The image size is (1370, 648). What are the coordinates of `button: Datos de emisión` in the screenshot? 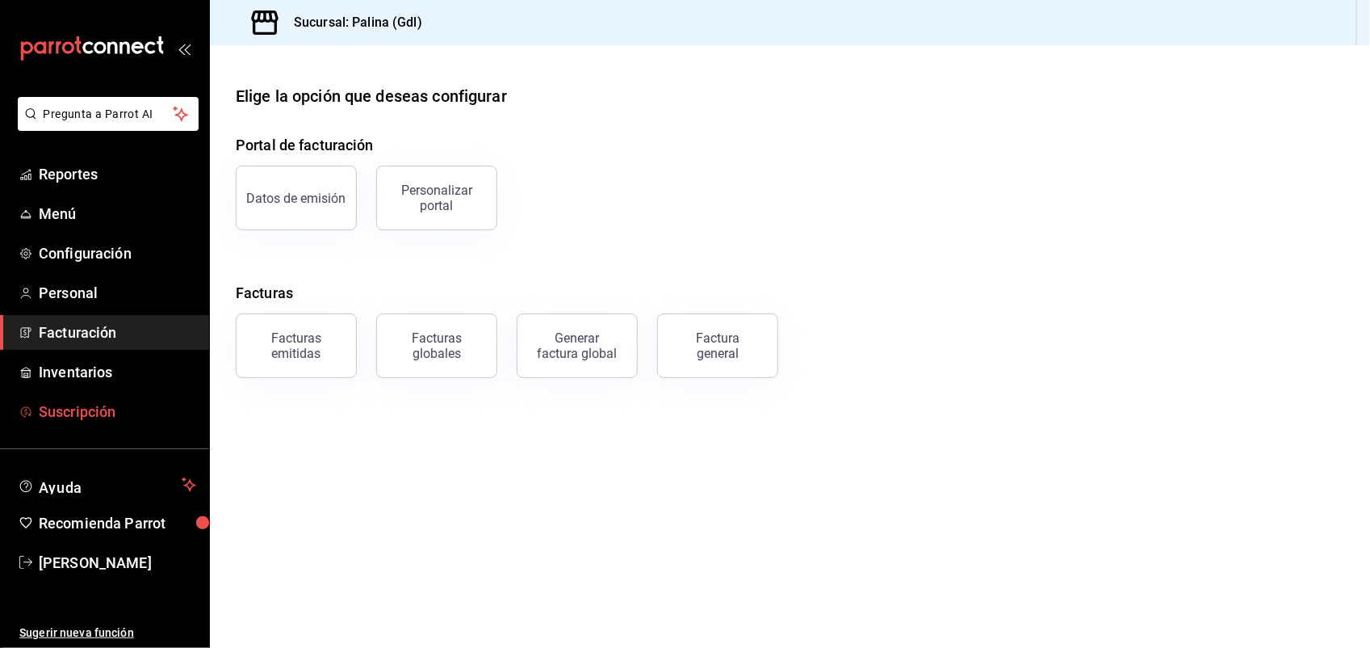 It's located at (296, 198).